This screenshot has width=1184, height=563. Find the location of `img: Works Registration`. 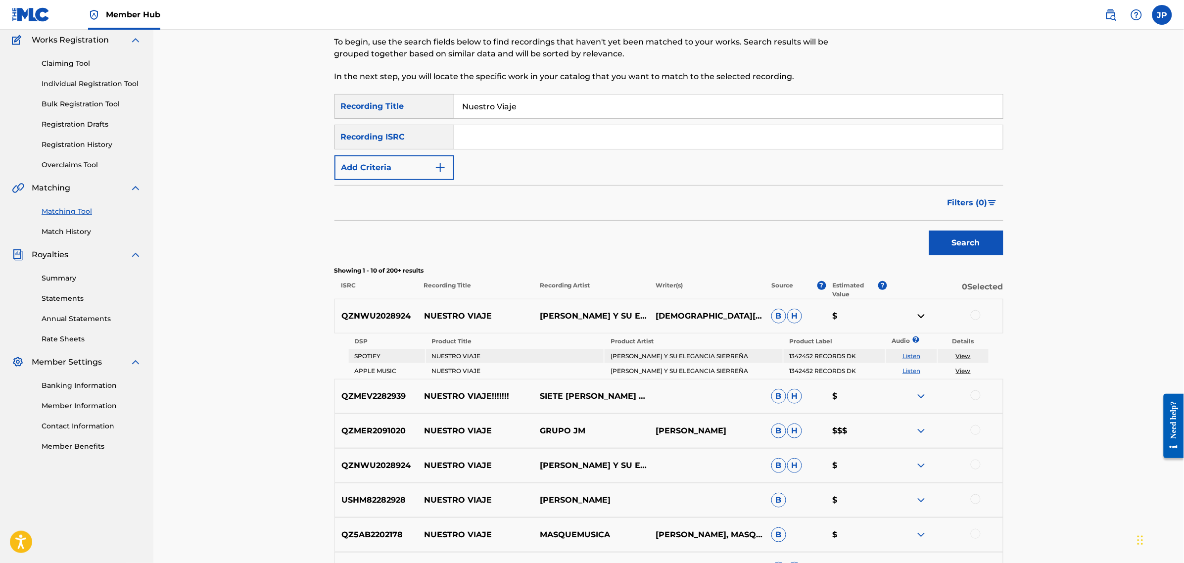

img: Works Registration is located at coordinates (18, 40).